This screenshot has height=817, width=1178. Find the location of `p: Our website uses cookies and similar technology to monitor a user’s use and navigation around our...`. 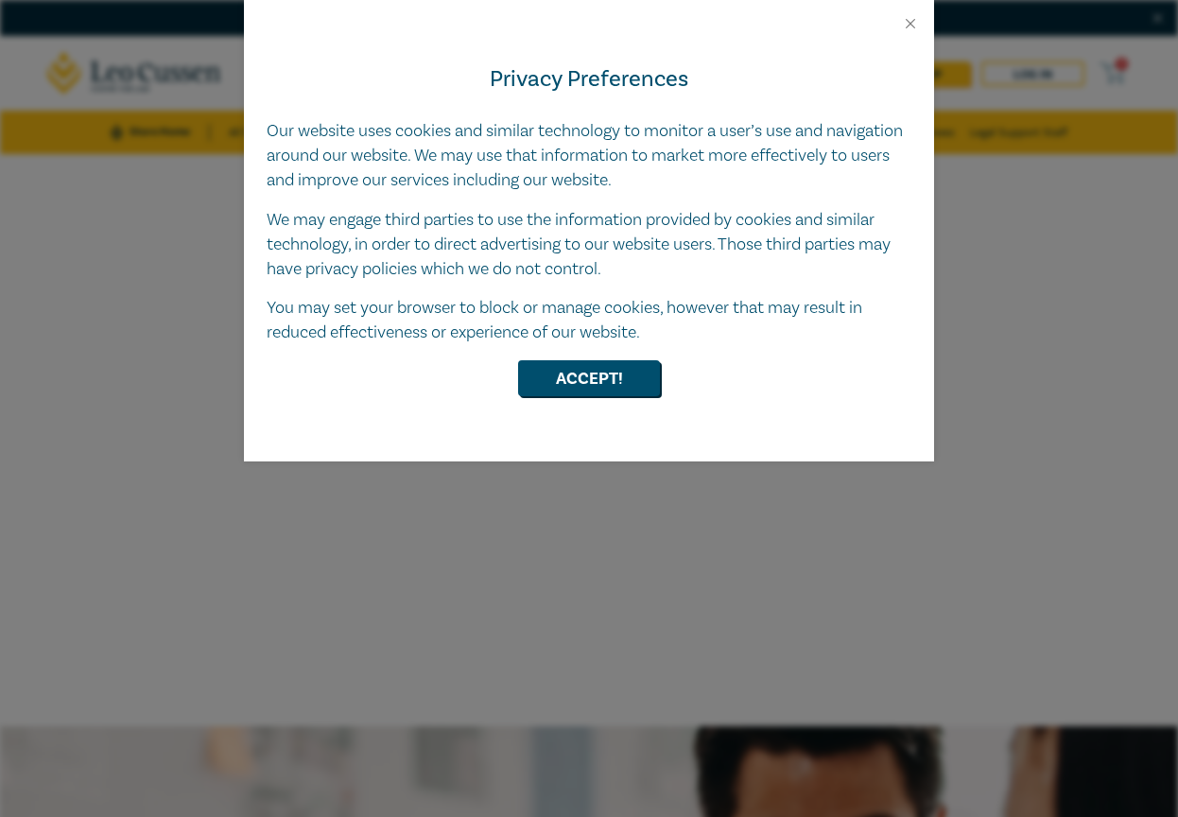

p: Our website uses cookies and similar technology to monitor a user’s use and navigation around our... is located at coordinates (589, 156).